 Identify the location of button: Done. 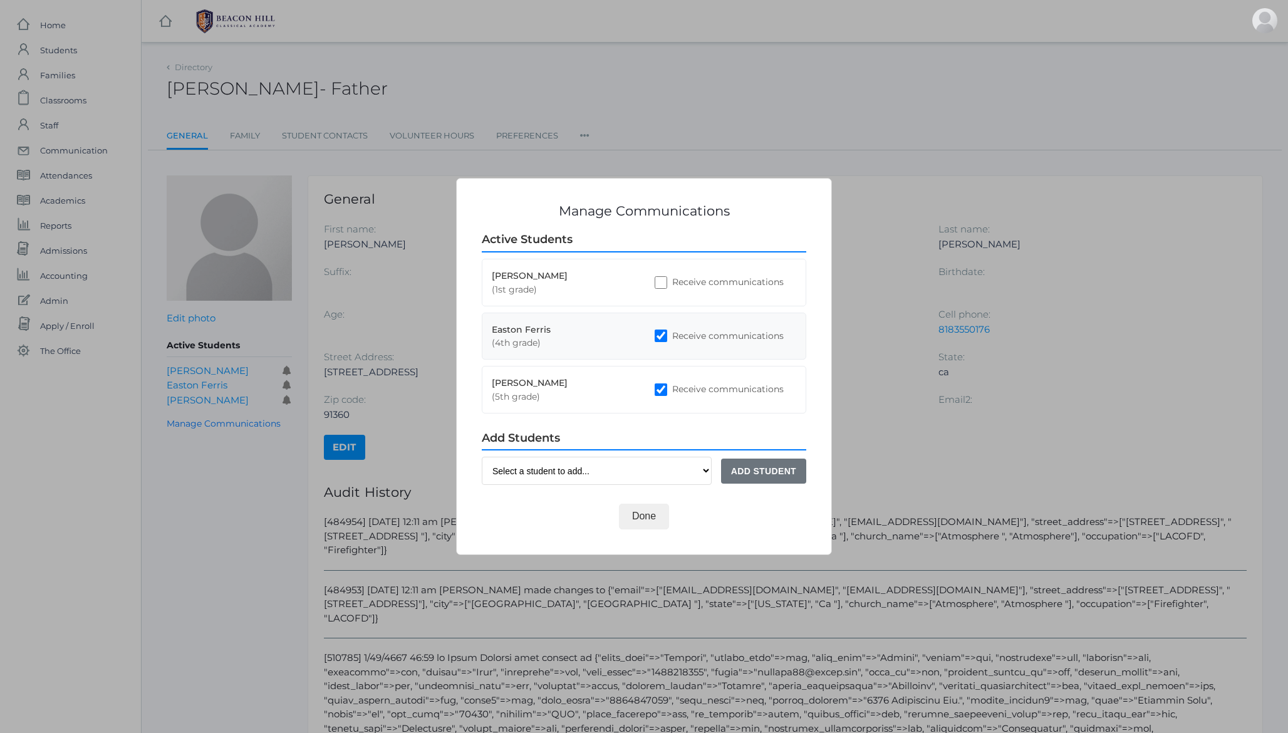
(644, 516).